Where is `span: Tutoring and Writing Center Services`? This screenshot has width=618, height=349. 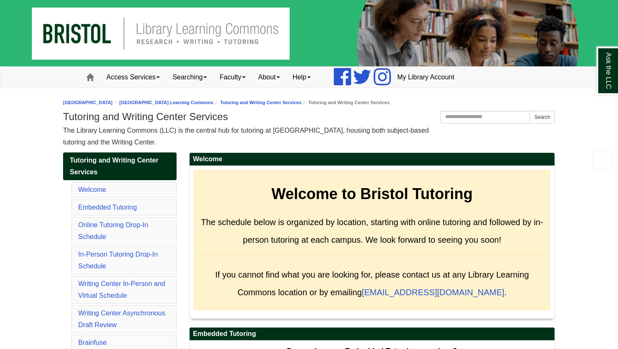 span: Tutoring and Writing Center Services is located at coordinates (114, 166).